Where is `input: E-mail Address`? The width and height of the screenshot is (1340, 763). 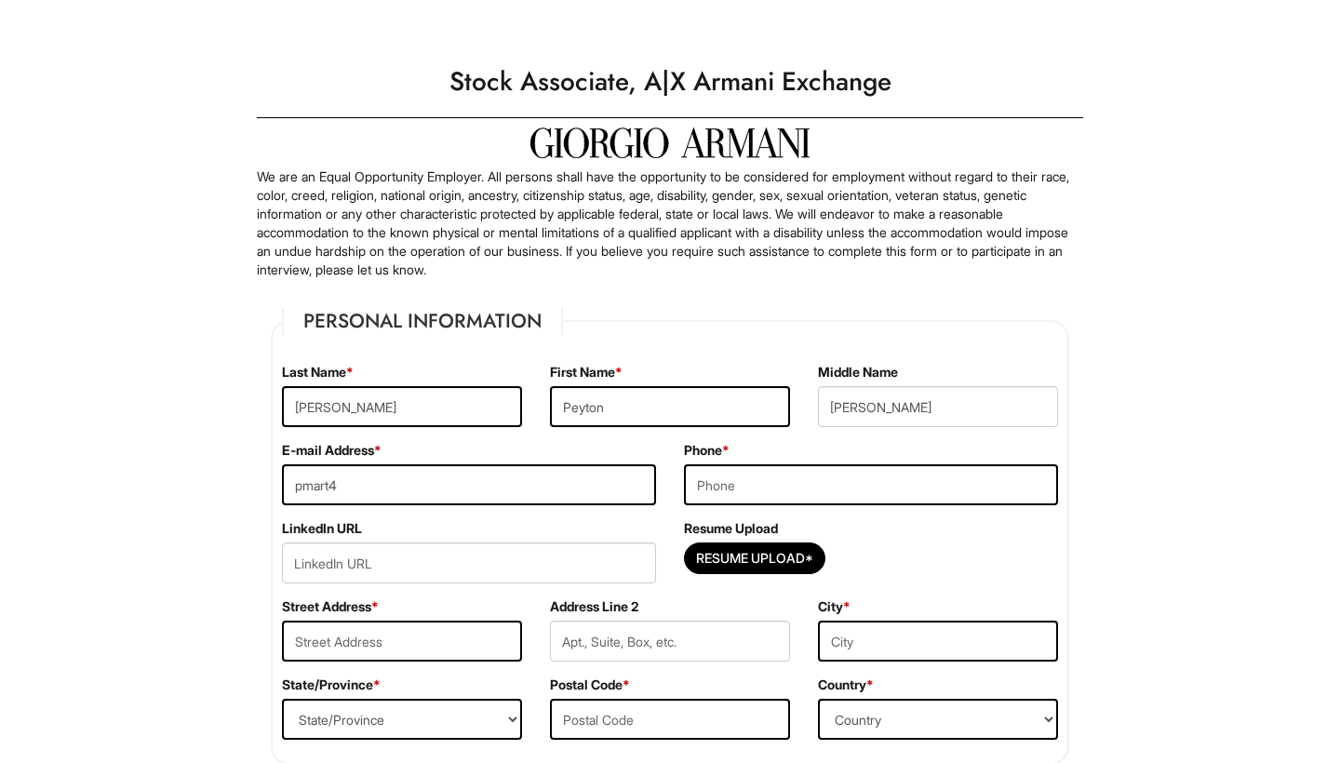
input: E-mail Address is located at coordinates (469, 485).